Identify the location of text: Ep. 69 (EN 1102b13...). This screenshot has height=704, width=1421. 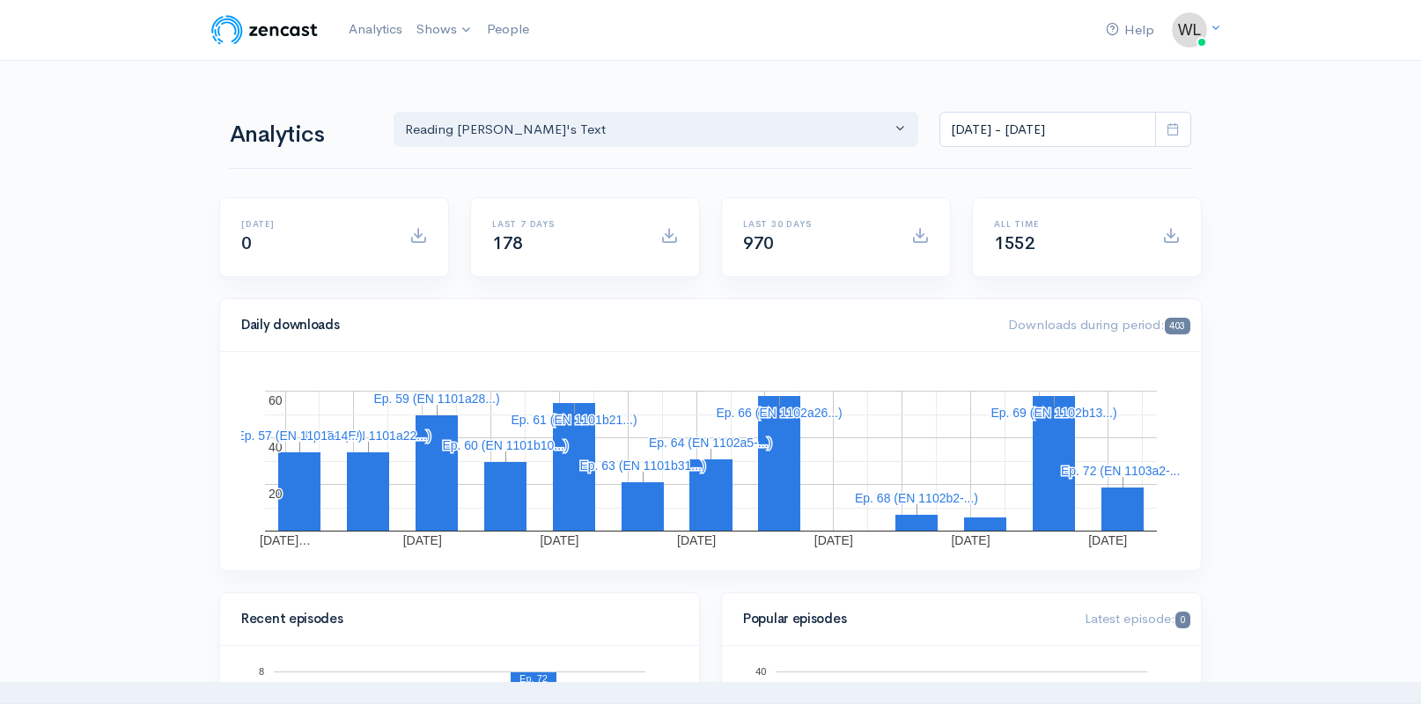
(1053, 413).